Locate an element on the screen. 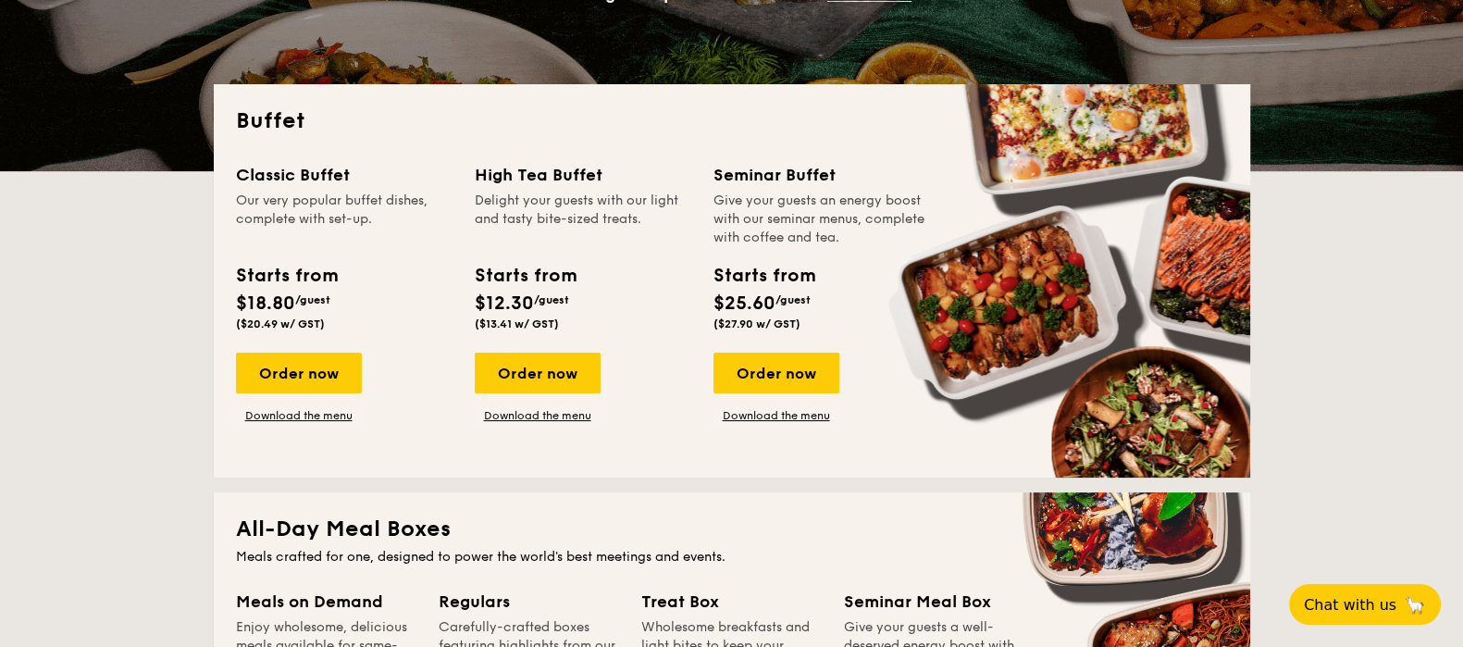 The width and height of the screenshot is (1463, 647). div: Regulars is located at coordinates (528, 601).